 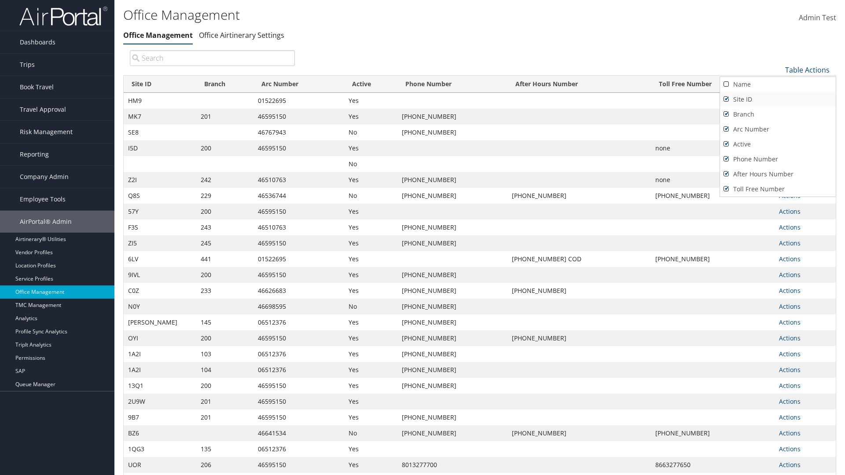 What do you see at coordinates (34, 155) in the screenshot?
I see `span: Reporting` at bounding box center [34, 155].